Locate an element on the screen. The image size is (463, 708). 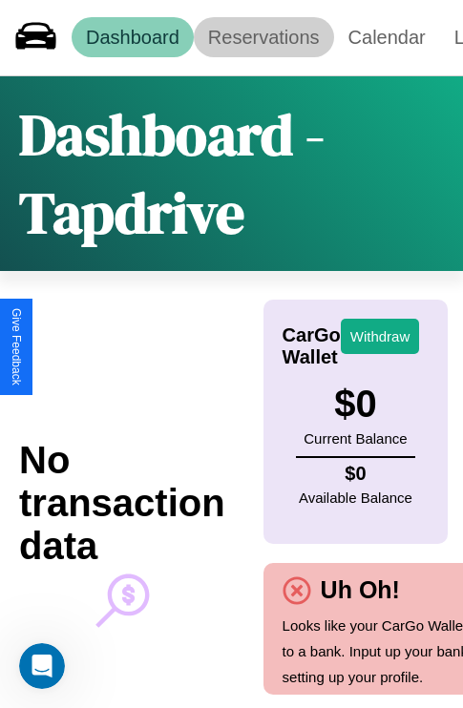
a: Calendar is located at coordinates (386, 37).